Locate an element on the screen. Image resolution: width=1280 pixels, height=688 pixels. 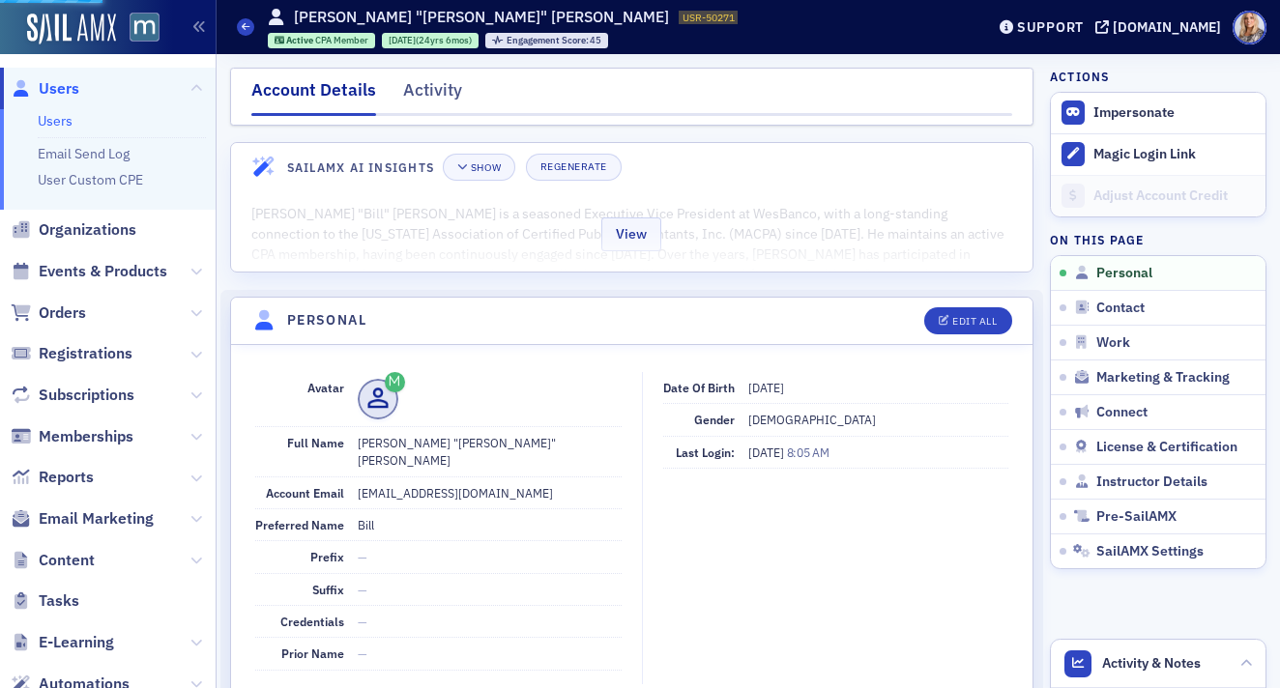
div: 45 is located at coordinates (554, 41).